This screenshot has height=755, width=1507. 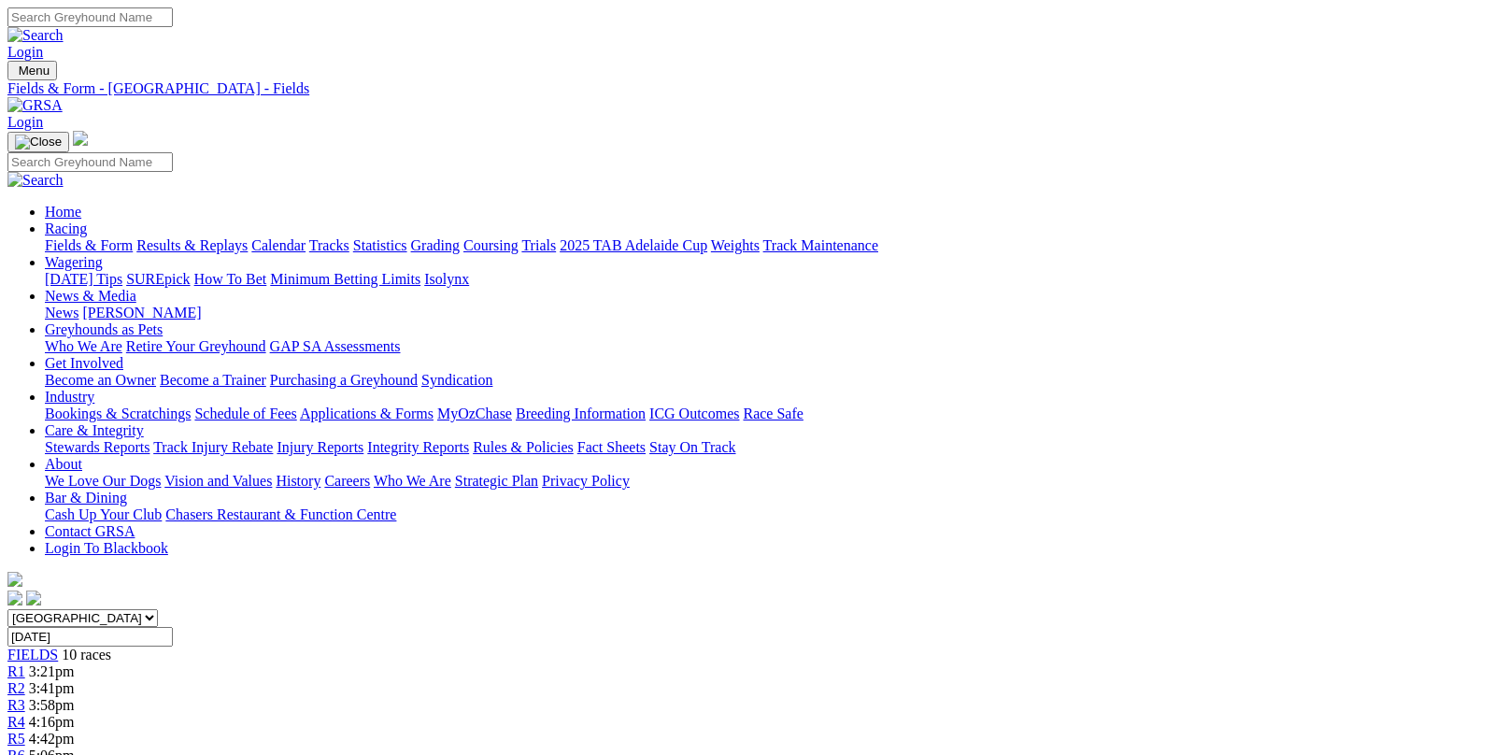 What do you see at coordinates (86, 654) in the screenshot?
I see `span: 10 races` at bounding box center [86, 654].